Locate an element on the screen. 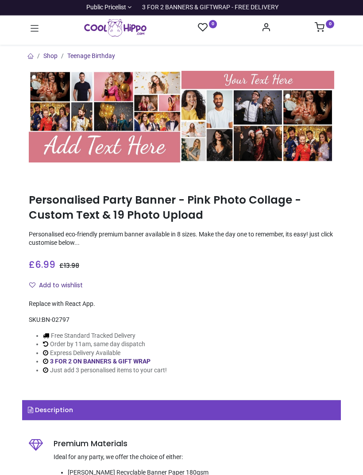 The image size is (363, 475). img: Personalised Party Banner - Pink Photo Collage - Custom Text & 19 Photo Upload is located at coordinates (182, 116).